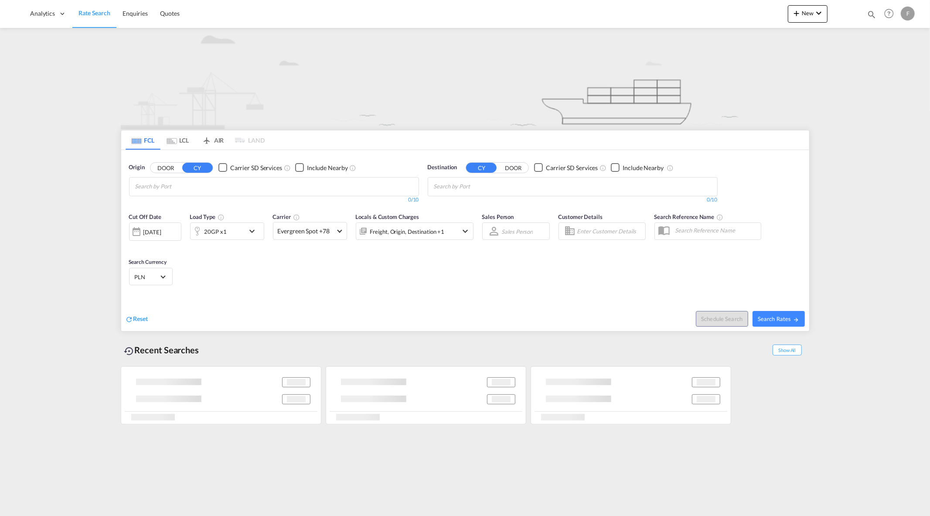 Image resolution: width=930 pixels, height=516 pixels. I want to click on md-tab-item: LCL, so click(178, 140).